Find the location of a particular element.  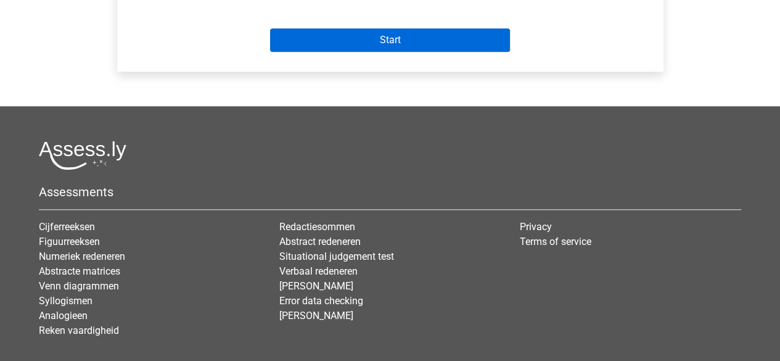

a: Venn diagrammen is located at coordinates (79, 286).